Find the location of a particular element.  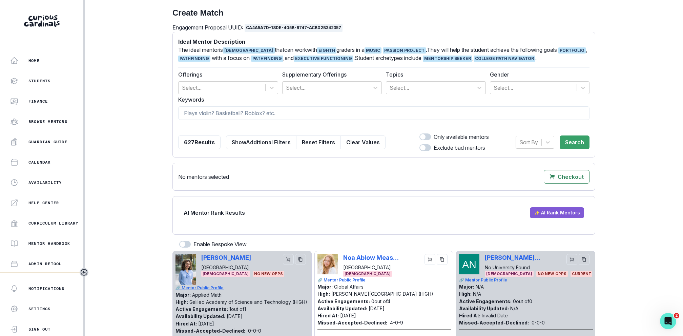

p: Help Center is located at coordinates (44, 203).